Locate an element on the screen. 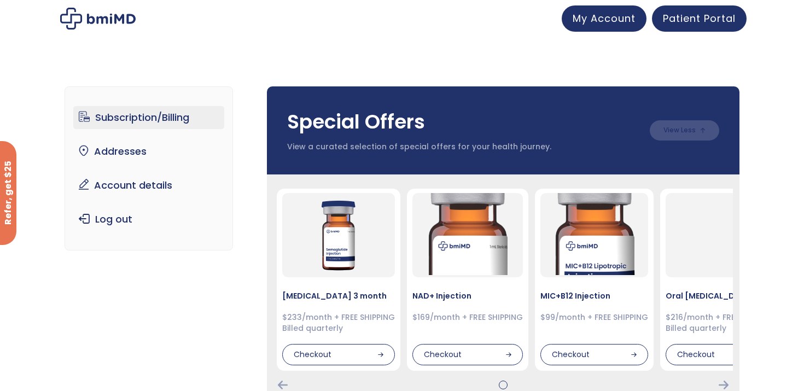 This screenshot has width=804, height=391. span: My Account is located at coordinates (604, 18).